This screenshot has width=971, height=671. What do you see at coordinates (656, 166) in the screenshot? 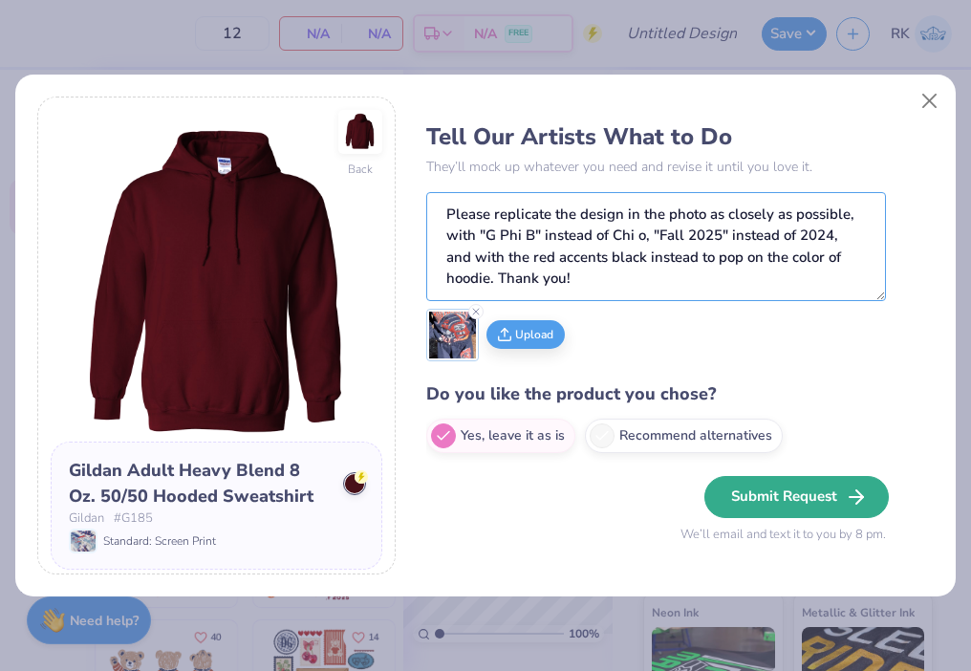
I see `p: They’ll mock up whatever you need and revise it until you love it.` at bounding box center [656, 166].